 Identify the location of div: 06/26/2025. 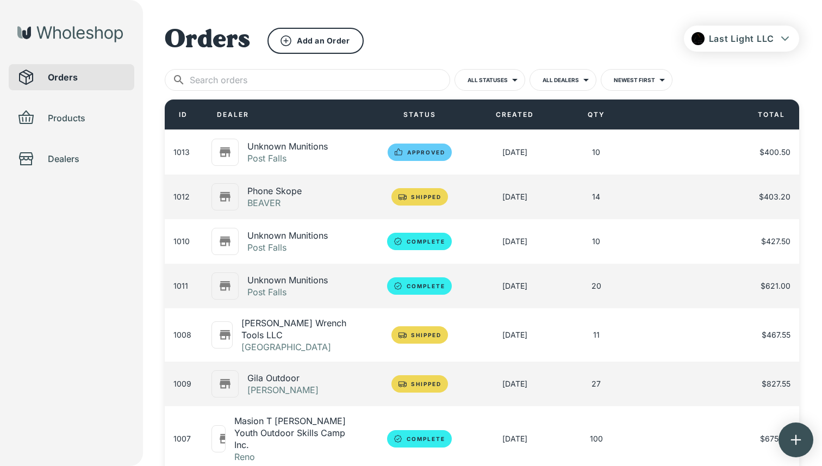
(515, 439).